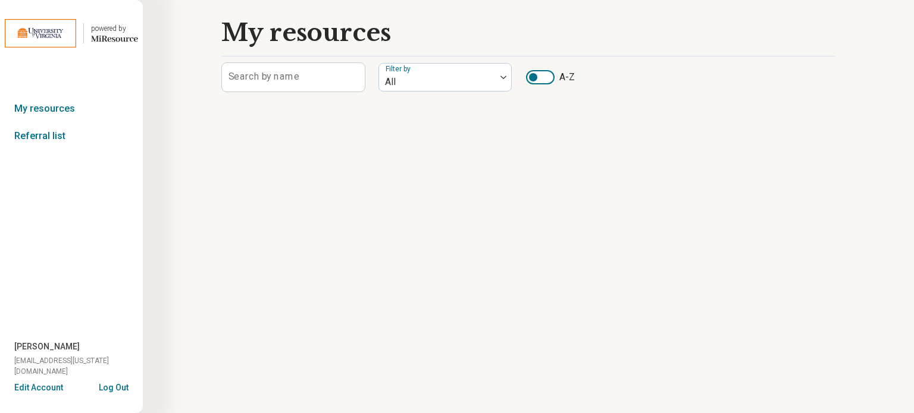  I want to click on button: Log Out, so click(114, 387).